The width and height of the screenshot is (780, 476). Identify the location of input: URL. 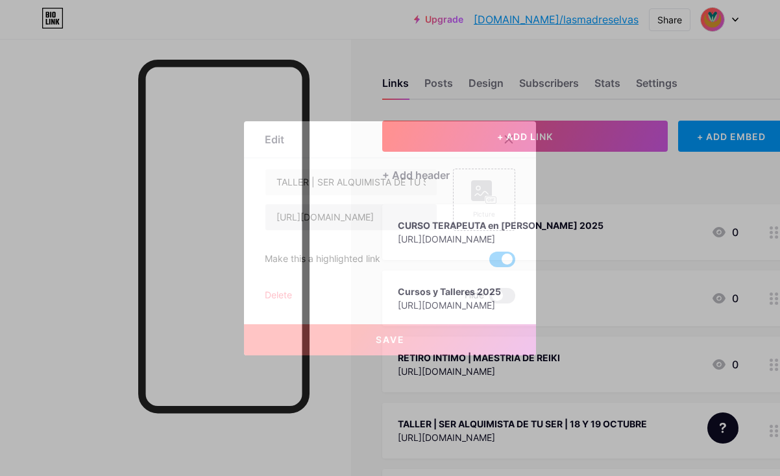
(351, 217).